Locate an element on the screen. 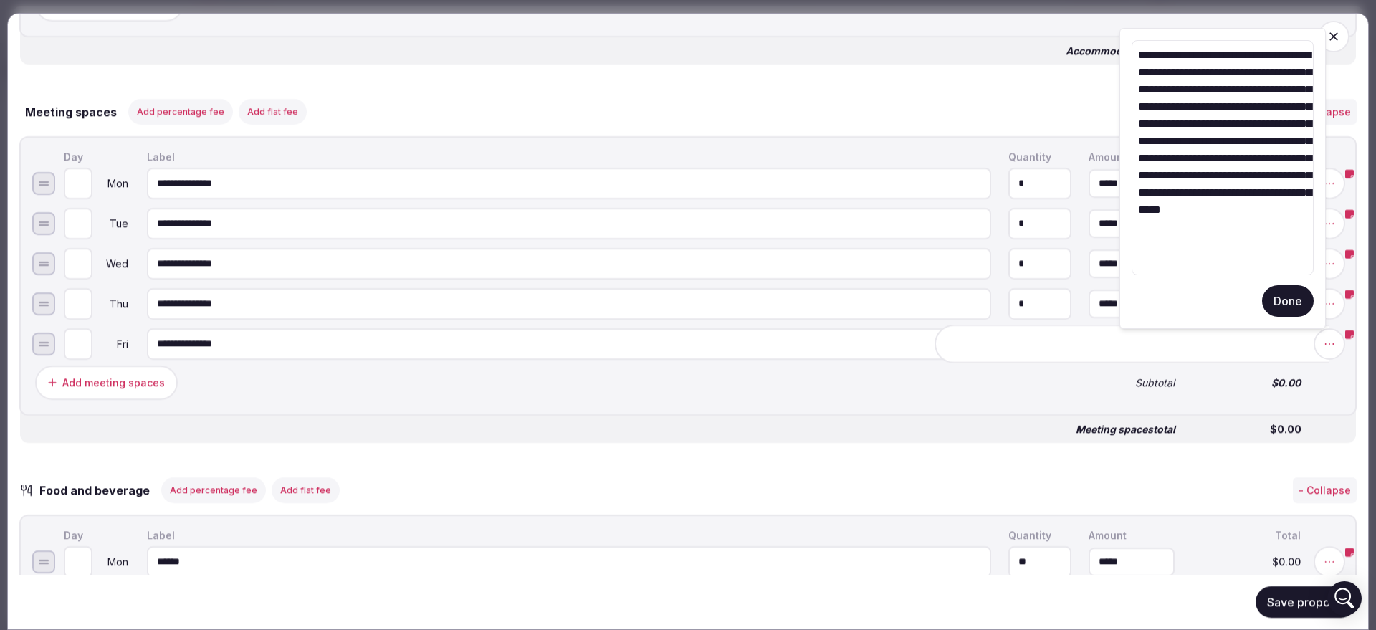  h3: Meeting spaces is located at coordinates (68, 111).